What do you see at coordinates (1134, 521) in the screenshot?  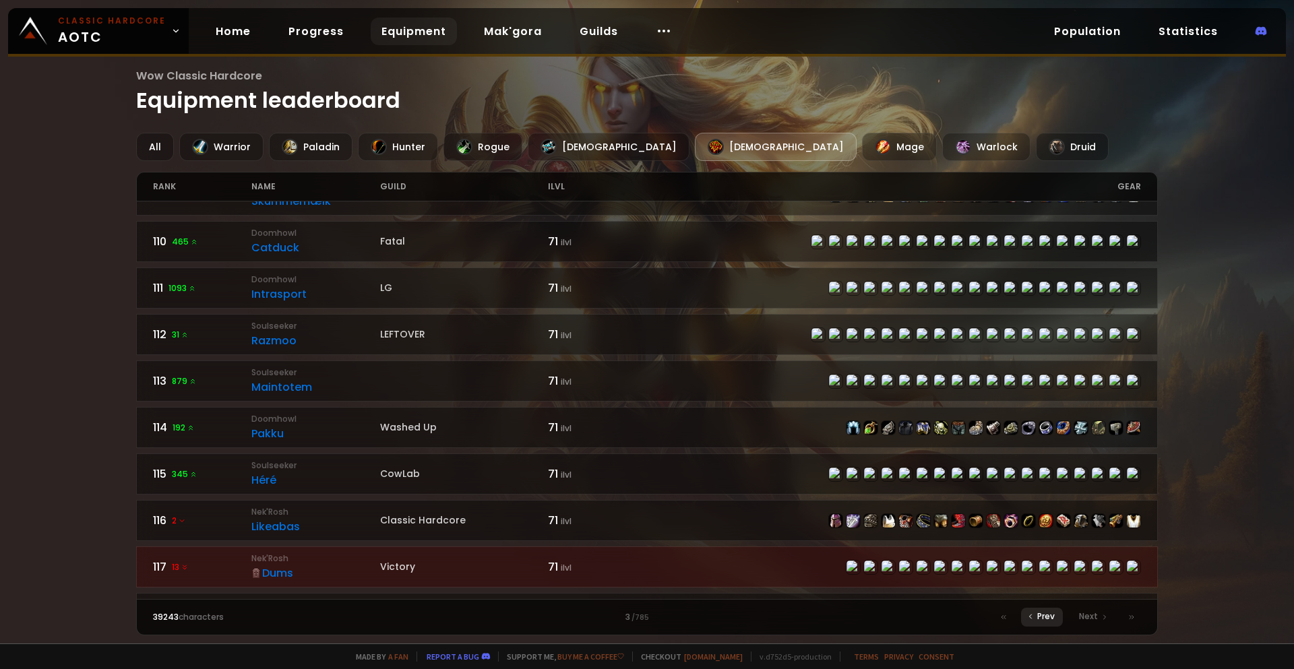 I see `img: item-5976` at bounding box center [1134, 521].